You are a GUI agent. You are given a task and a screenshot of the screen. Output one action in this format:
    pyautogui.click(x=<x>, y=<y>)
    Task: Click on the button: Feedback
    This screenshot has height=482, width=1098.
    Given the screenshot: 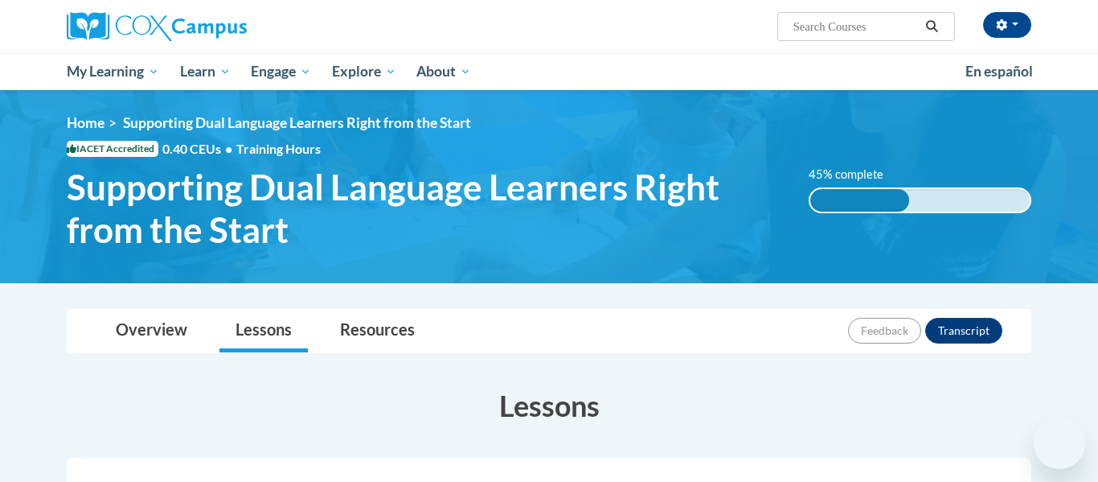 What is the action you would take?
    pyautogui.click(x=884, y=330)
    